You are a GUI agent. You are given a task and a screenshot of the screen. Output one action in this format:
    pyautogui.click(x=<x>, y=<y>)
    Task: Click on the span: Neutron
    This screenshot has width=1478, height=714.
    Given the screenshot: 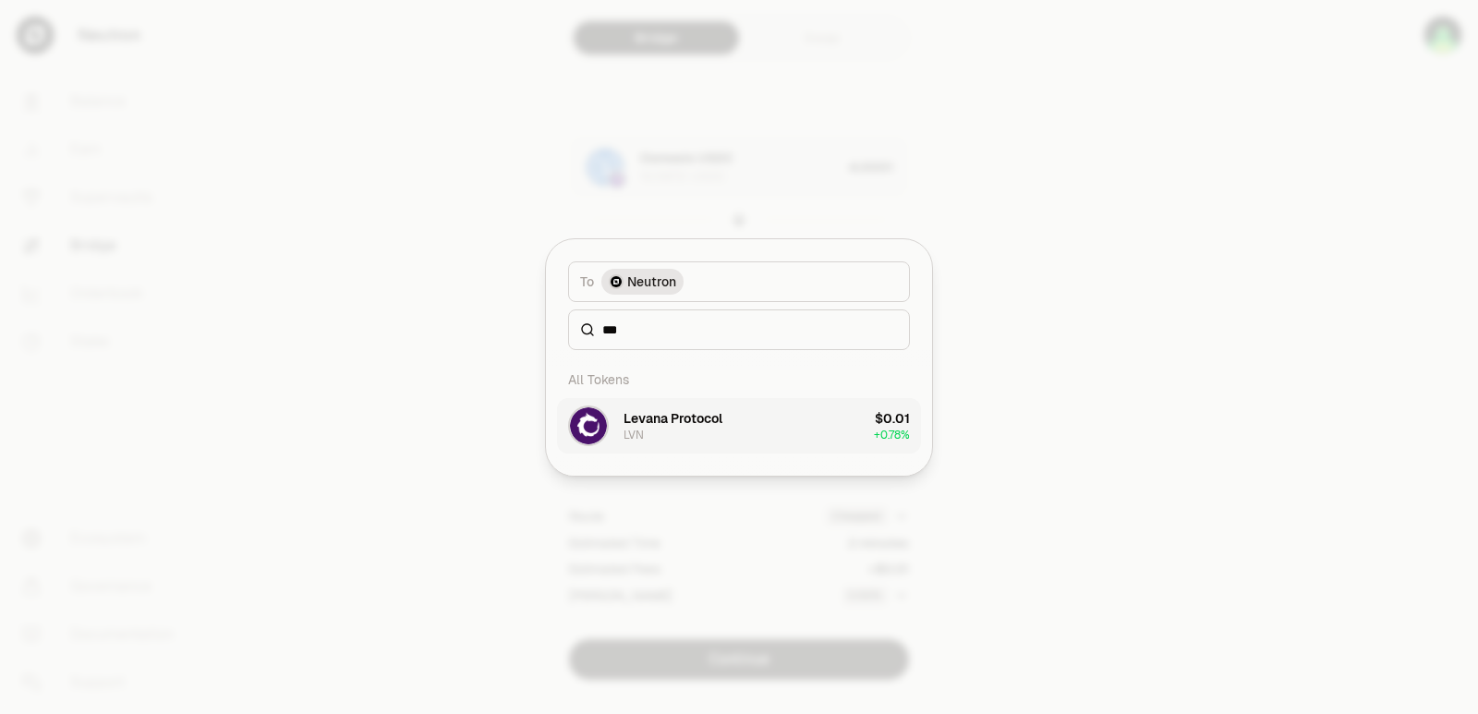 What is the action you would take?
    pyautogui.click(x=651, y=282)
    